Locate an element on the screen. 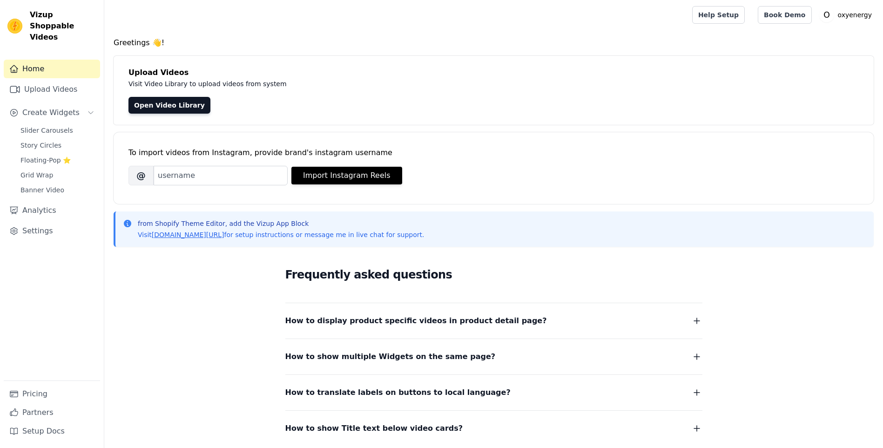  a: Slider Carousels is located at coordinates (57, 130).